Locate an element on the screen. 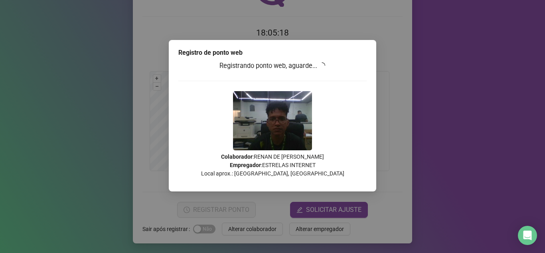 The height and width of the screenshot is (253, 545). h3: Registrando ponto web, aguarde... is located at coordinates (273, 66).